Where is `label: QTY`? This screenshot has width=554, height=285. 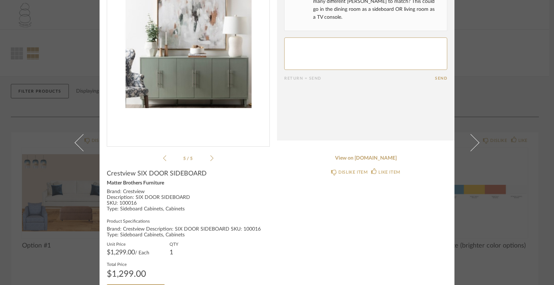 label: QTY is located at coordinates (174, 244).